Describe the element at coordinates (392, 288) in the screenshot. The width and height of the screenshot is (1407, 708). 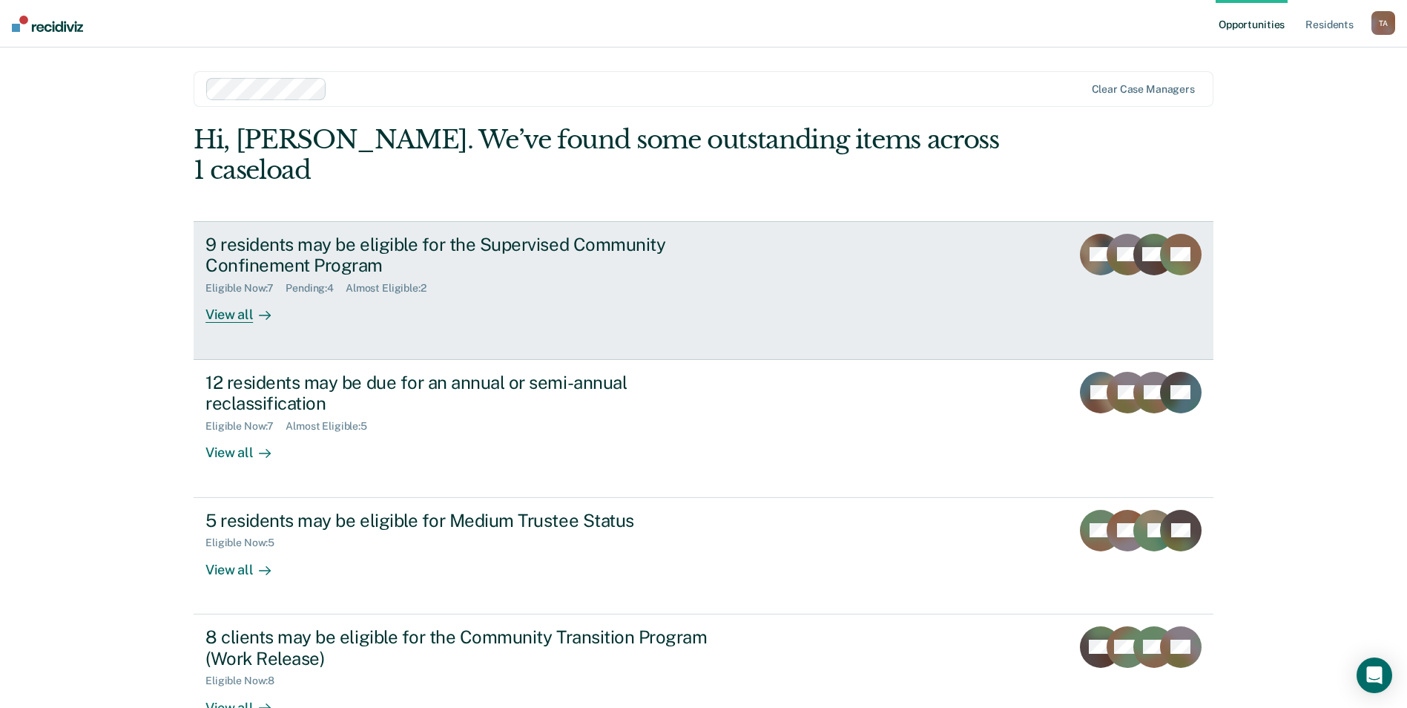
I see `div: Almost Eligible : 2` at that location.